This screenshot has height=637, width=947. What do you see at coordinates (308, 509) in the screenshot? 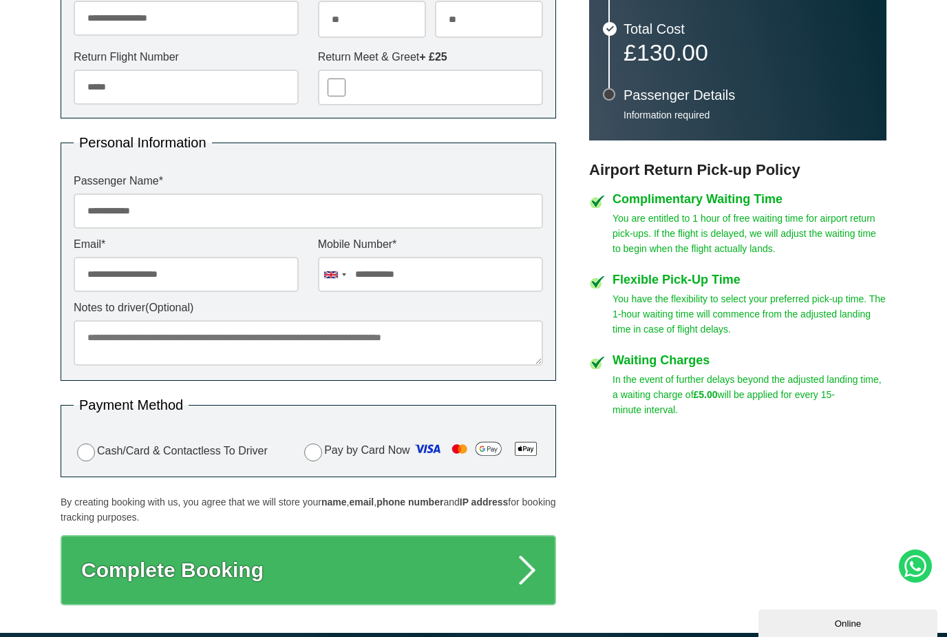
I see `p: By creating booking with us, you agree that we will store your , , and for booking tracking purpo...` at bounding box center [308, 509].